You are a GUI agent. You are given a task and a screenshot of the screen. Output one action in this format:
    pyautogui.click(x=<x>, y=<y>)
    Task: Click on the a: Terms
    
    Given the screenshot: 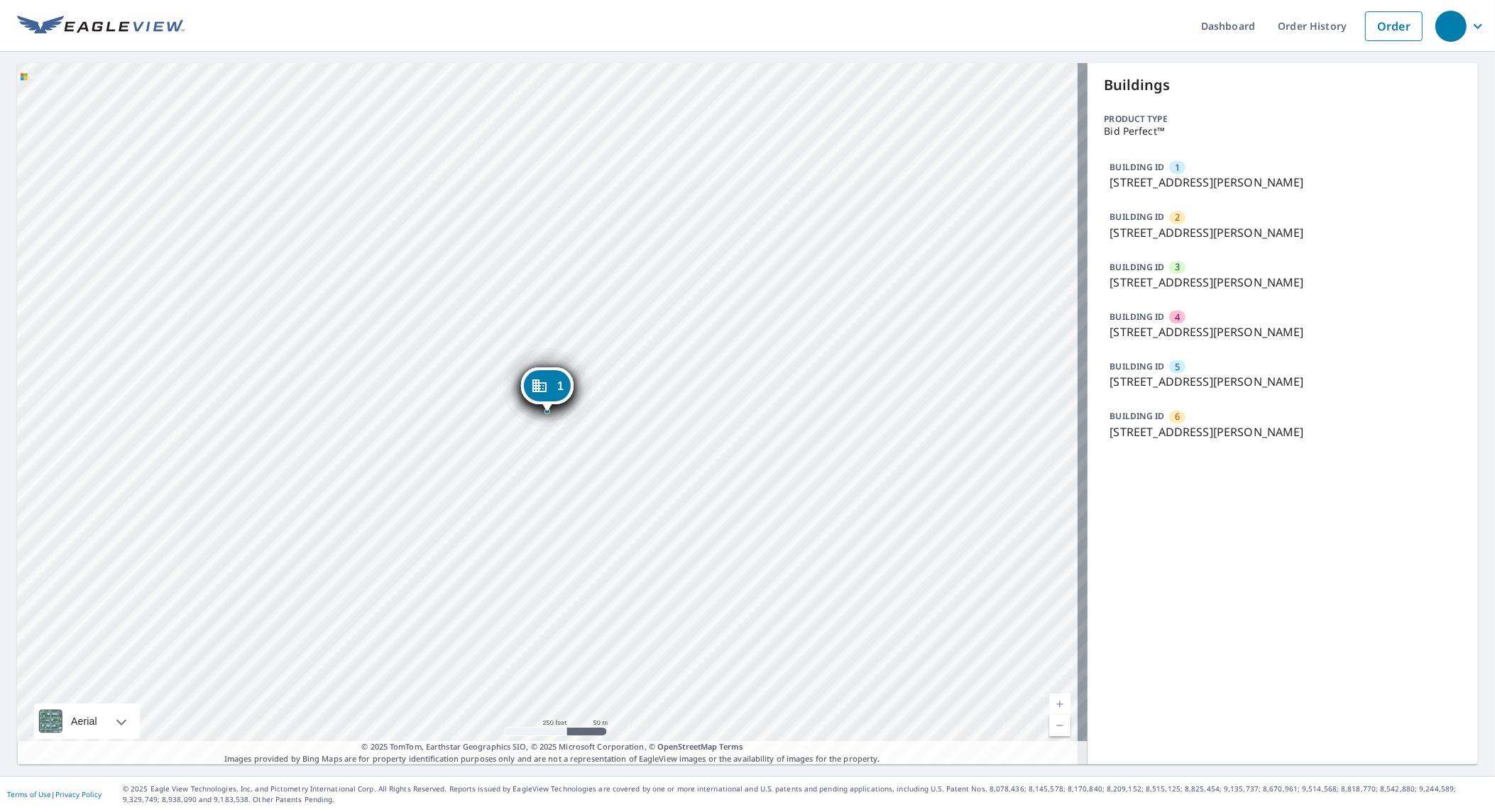 What is the action you would take?
    pyautogui.click(x=731, y=747)
    